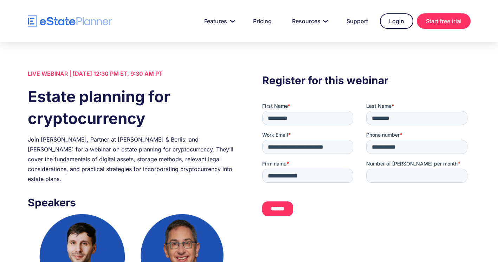 The image size is (498, 262). What do you see at coordinates (218, 21) in the screenshot?
I see `a: Features` at bounding box center [218, 21].